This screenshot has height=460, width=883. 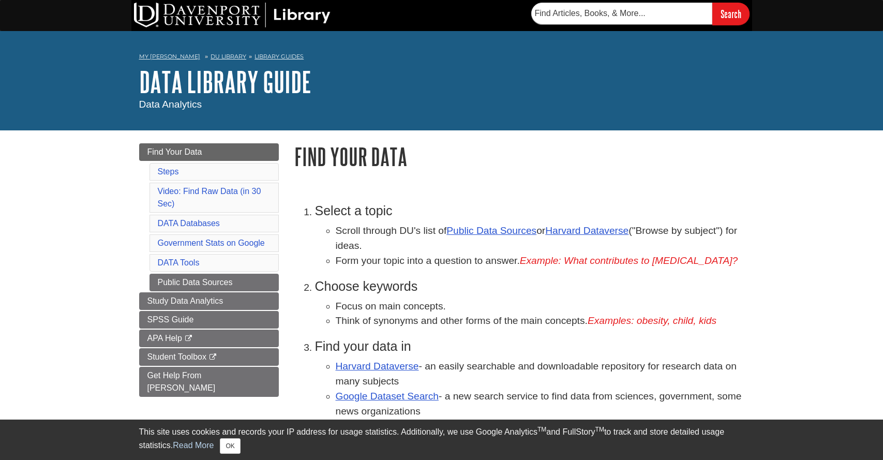 What do you see at coordinates (171, 319) in the screenshot?
I see `span: SPSS Guide` at bounding box center [171, 319].